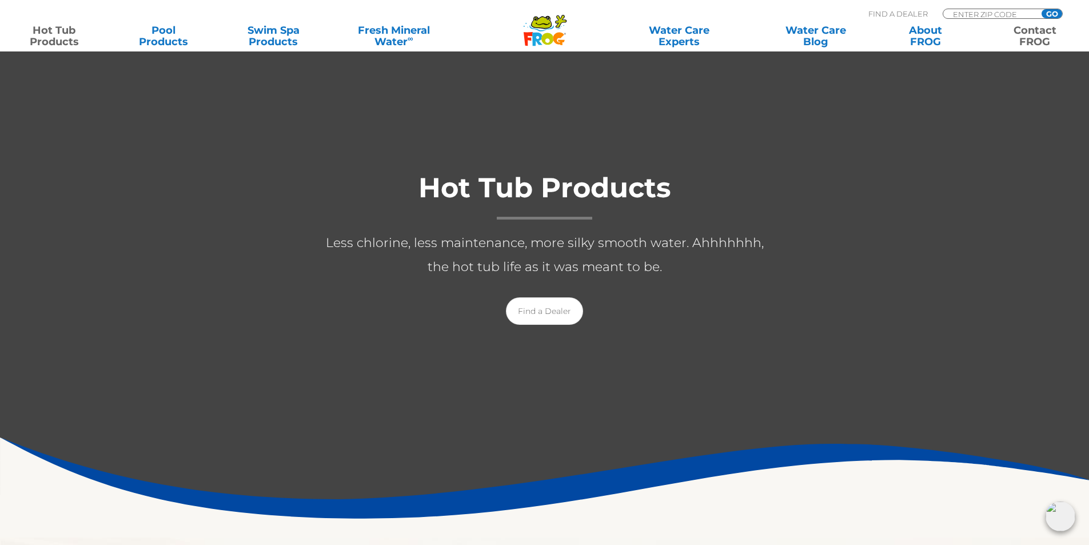 The height and width of the screenshot is (545, 1089). What do you see at coordinates (1035, 36) in the screenshot?
I see `a: ContactFROG` at bounding box center [1035, 36].